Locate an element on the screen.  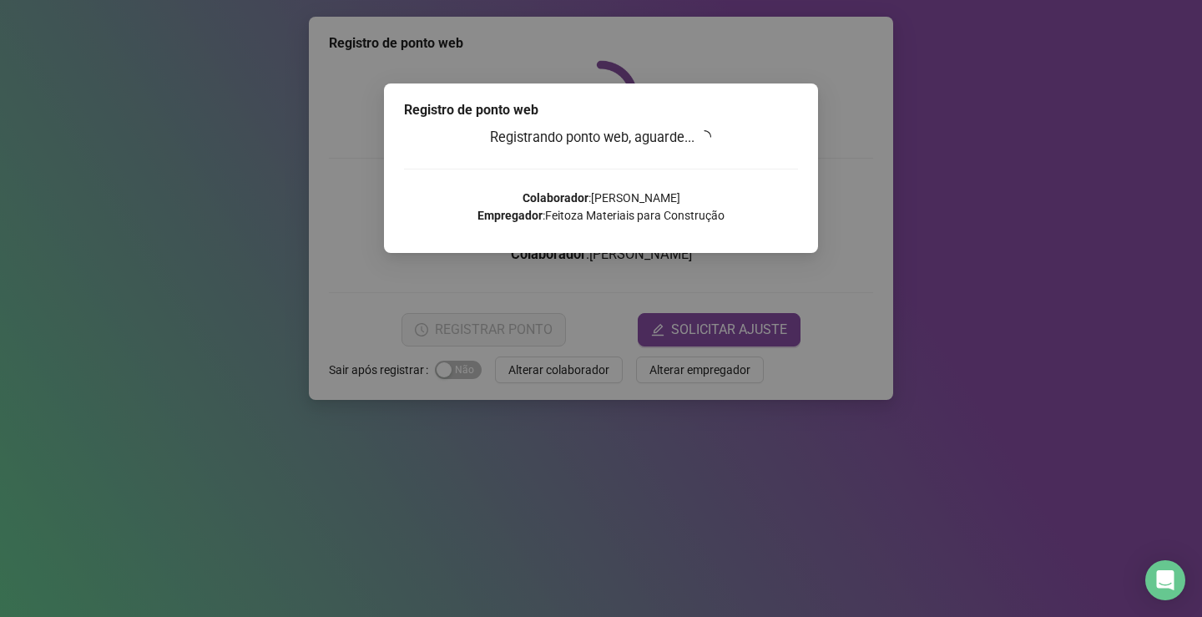
h3: Registrando ponto web, aguarde... is located at coordinates (601, 138).